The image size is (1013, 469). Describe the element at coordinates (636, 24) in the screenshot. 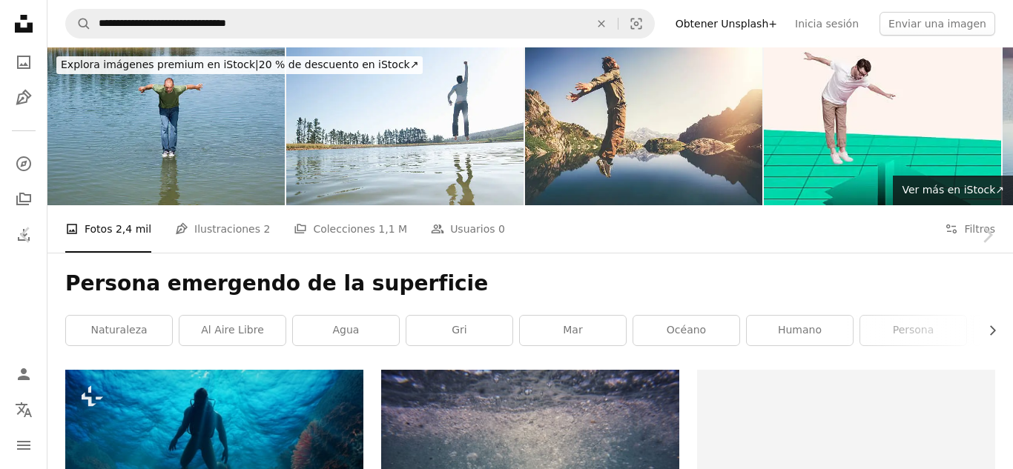

I see `button: Búsqueda visual` at that location.